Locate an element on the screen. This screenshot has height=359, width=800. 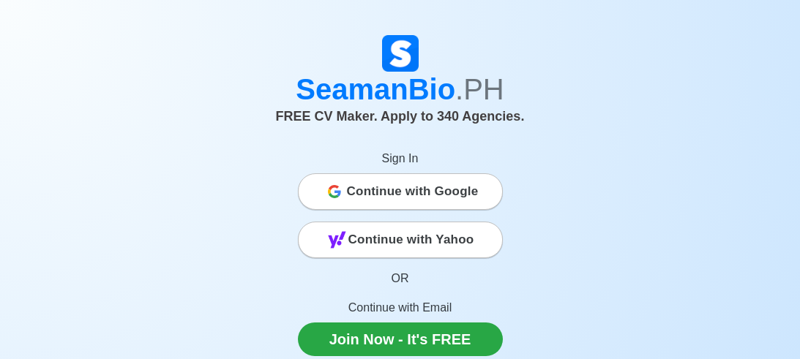
img: Logo is located at coordinates (400, 53).